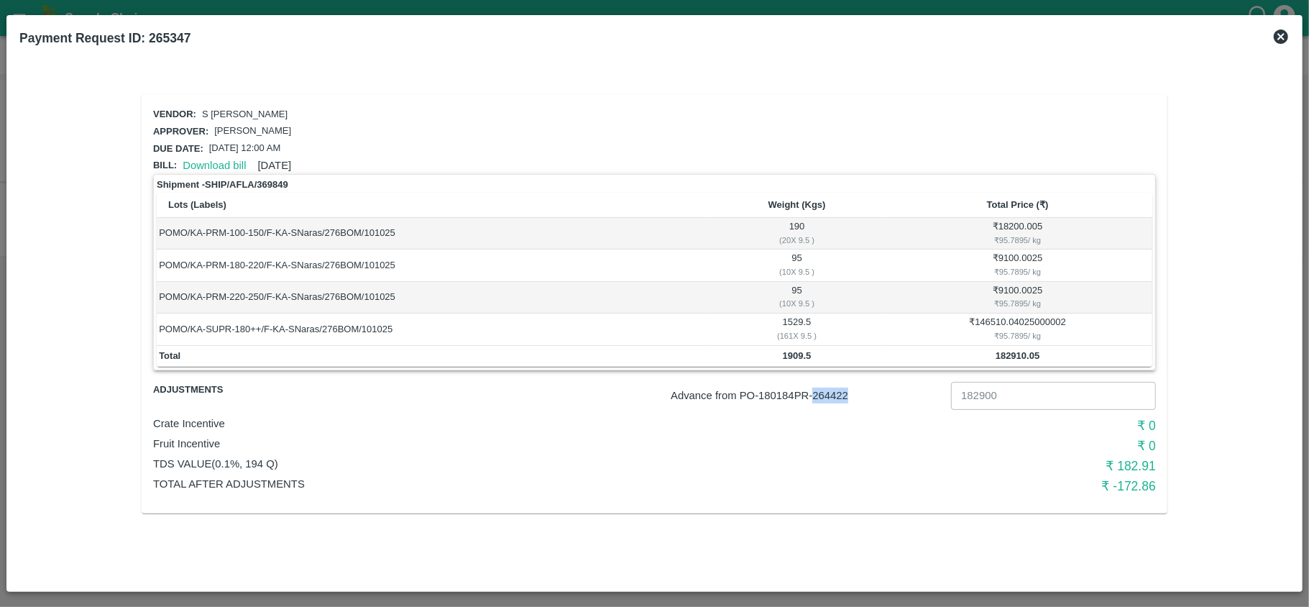 The width and height of the screenshot is (1309, 607). Describe the element at coordinates (487, 423) in the screenshot. I see `p: Crate Incentive` at that location.